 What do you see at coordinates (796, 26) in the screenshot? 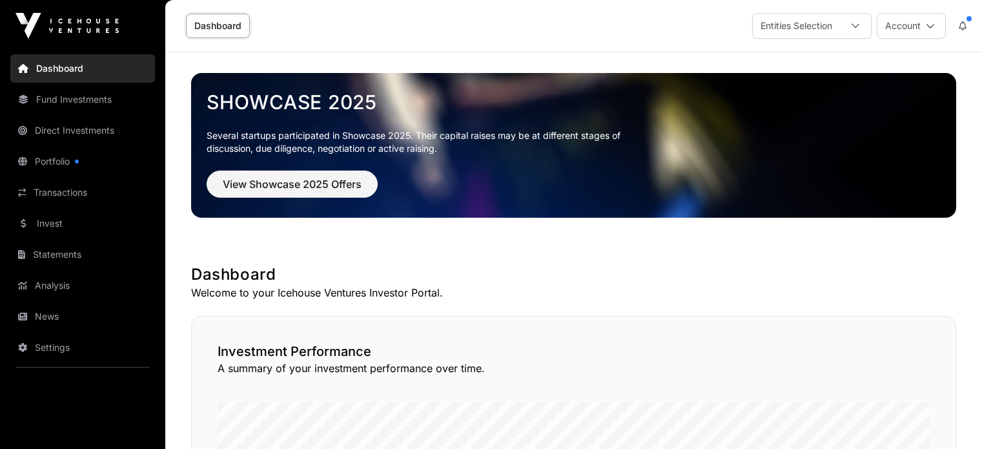
I see `div: Entities Selection` at bounding box center [796, 26].